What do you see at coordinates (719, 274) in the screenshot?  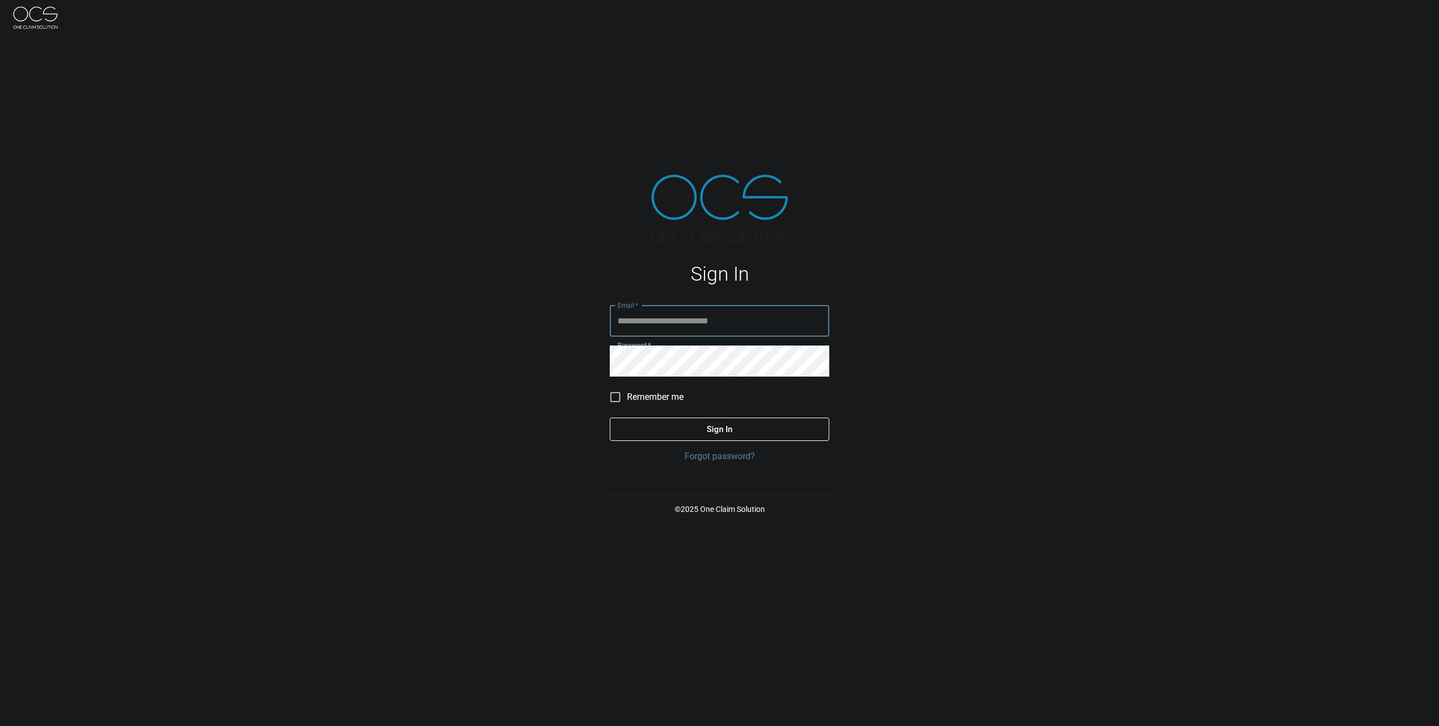 I see `h1: Sign In` at bounding box center [719, 274].